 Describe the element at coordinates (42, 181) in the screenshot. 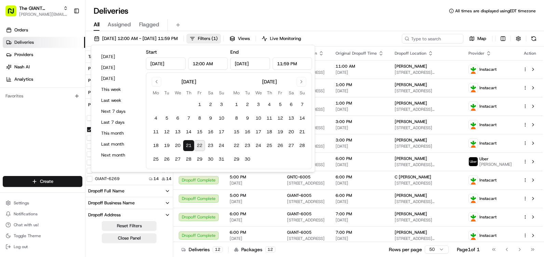

I see `button: Create` at that location.